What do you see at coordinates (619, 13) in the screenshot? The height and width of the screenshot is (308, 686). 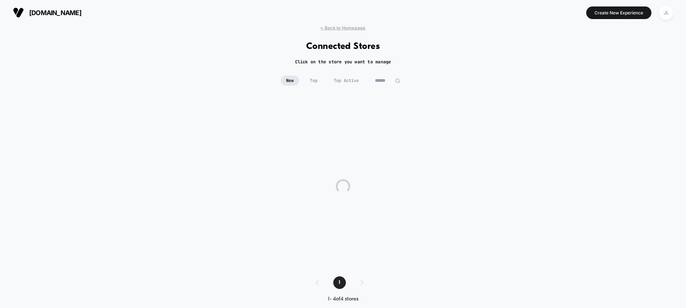 I see `button: Create New Experience` at bounding box center [619, 13].